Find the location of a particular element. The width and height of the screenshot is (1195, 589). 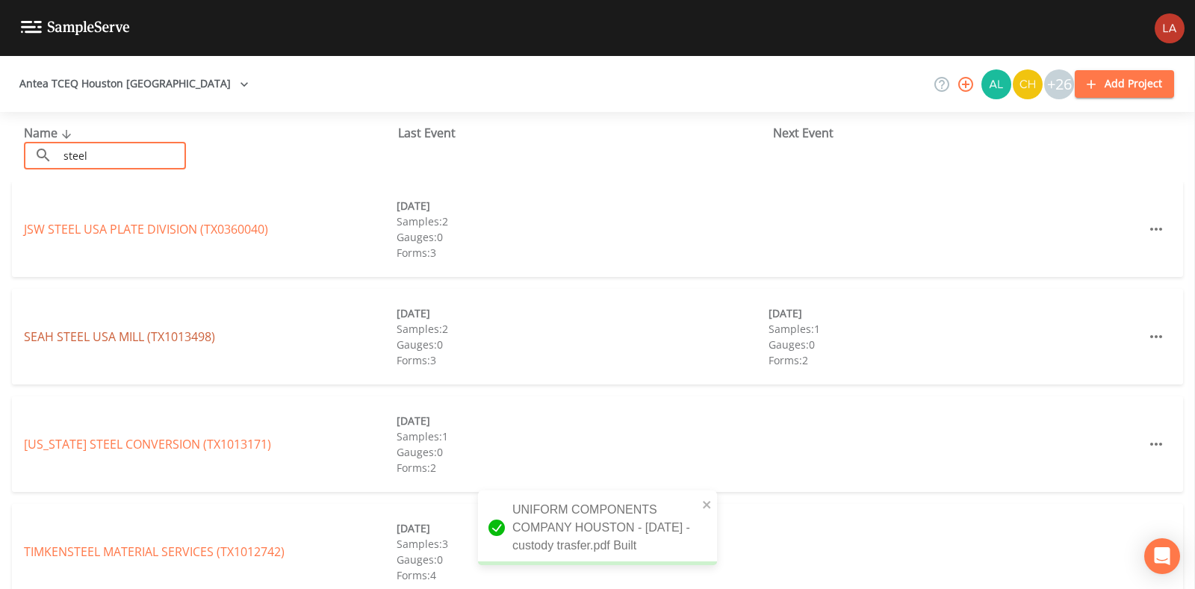

button: close is located at coordinates (707, 504).